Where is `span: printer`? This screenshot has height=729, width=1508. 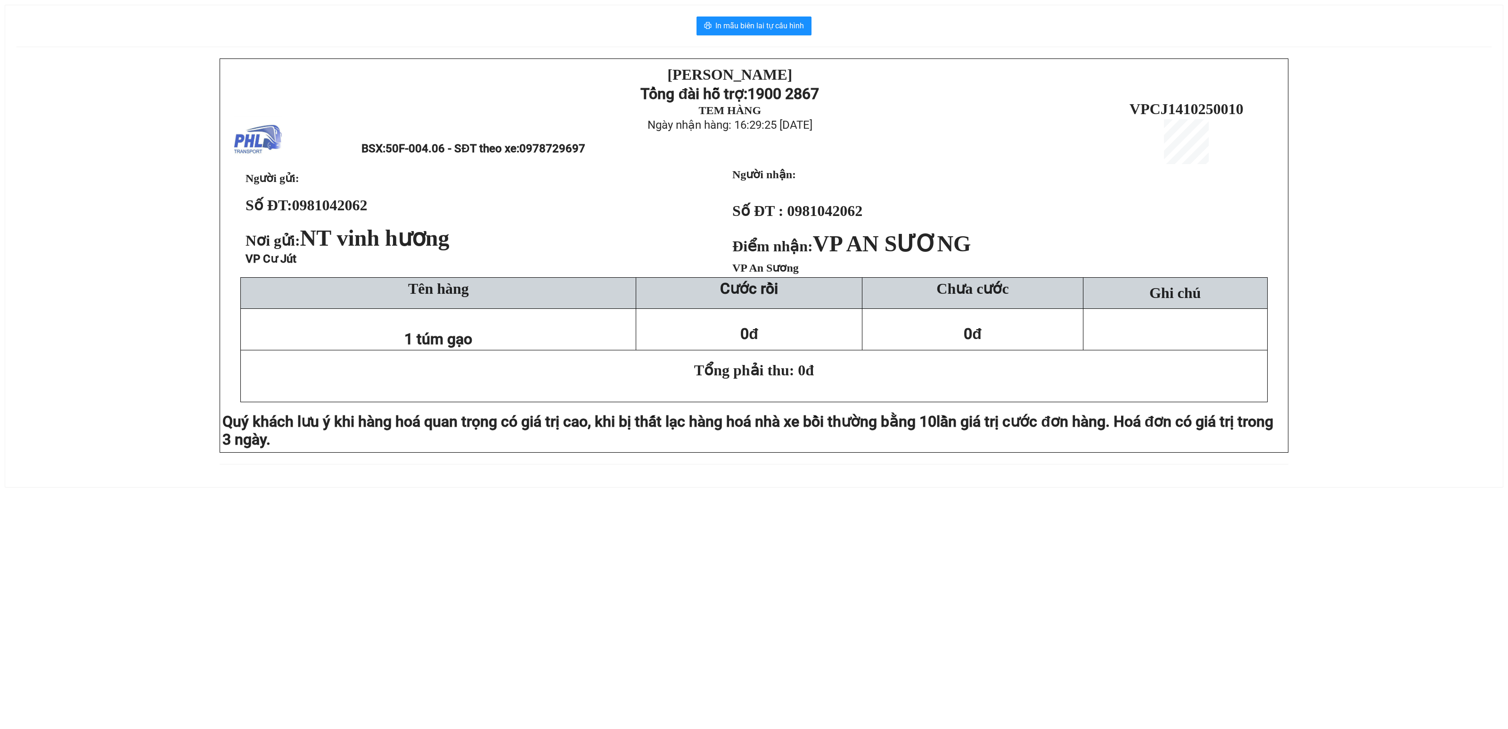 span: printer is located at coordinates (708, 26).